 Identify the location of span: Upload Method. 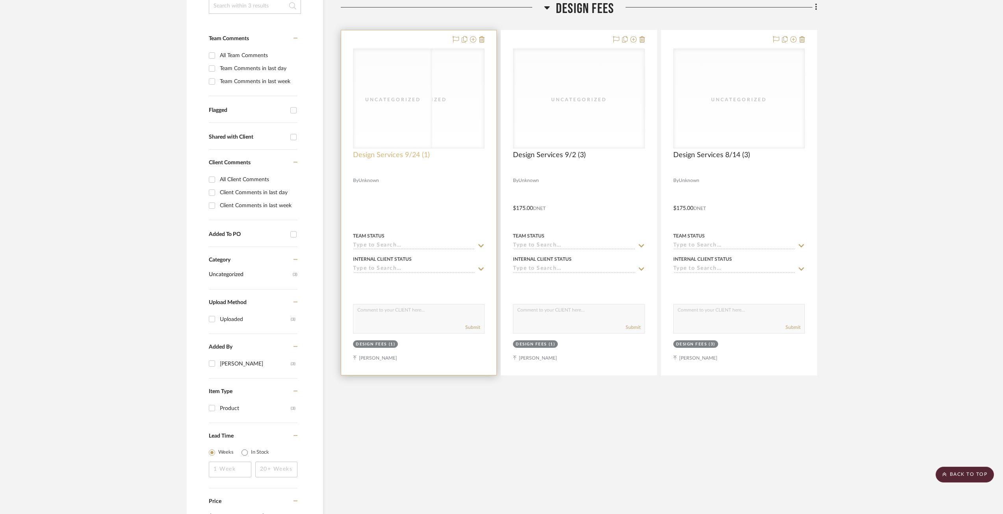
(228, 303).